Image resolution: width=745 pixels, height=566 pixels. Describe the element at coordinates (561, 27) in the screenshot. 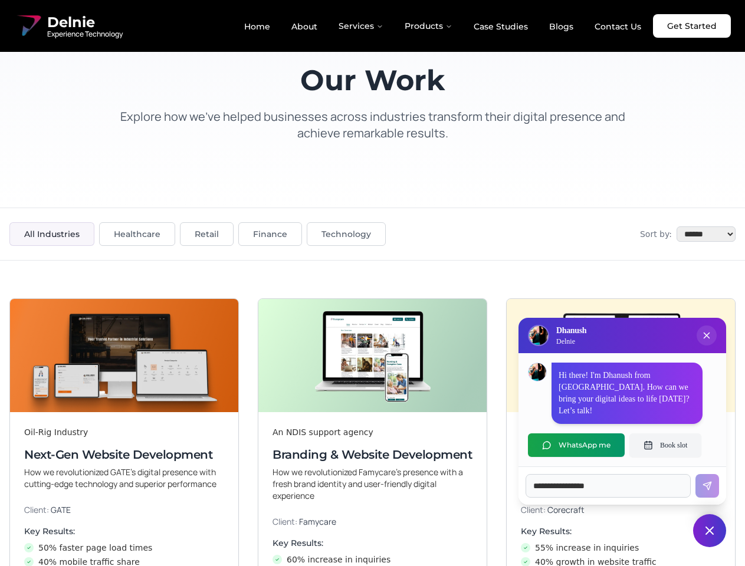

I see `a: Blogs` at that location.